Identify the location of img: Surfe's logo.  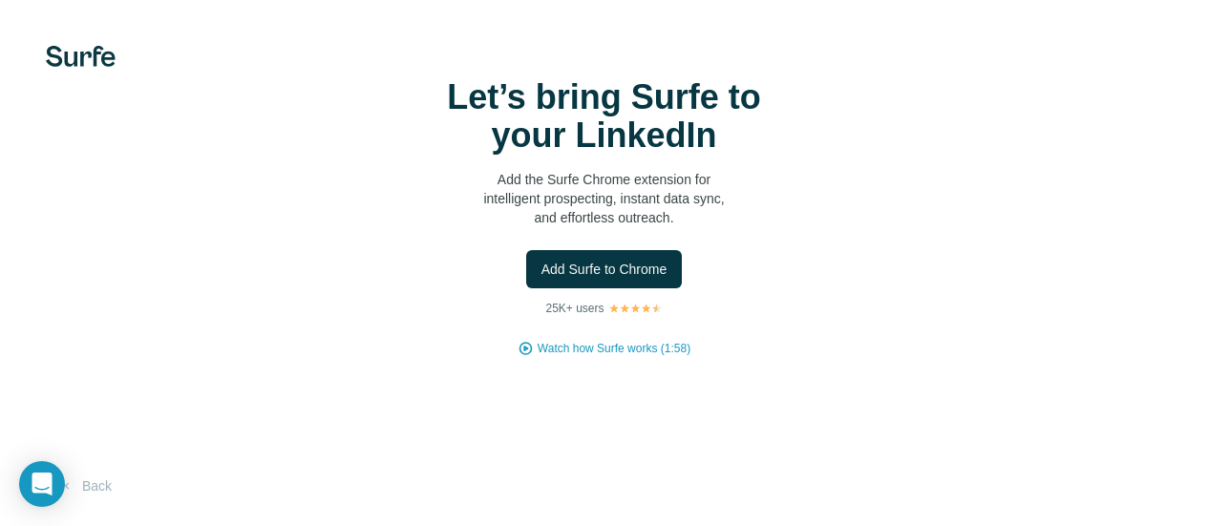
(80, 56).